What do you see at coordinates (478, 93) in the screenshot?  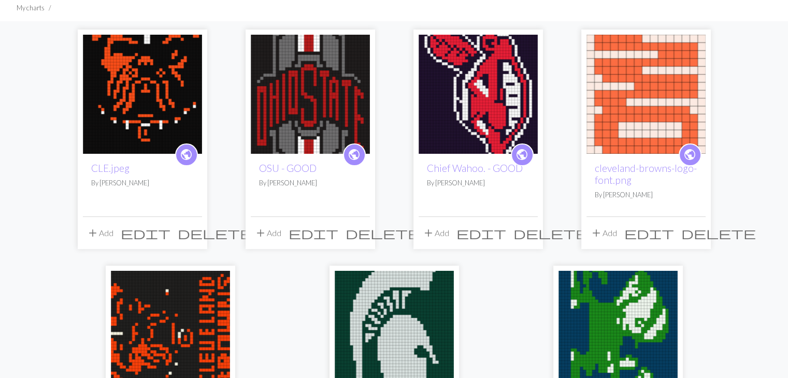 I see `a: Straight Feather` at bounding box center [478, 93].